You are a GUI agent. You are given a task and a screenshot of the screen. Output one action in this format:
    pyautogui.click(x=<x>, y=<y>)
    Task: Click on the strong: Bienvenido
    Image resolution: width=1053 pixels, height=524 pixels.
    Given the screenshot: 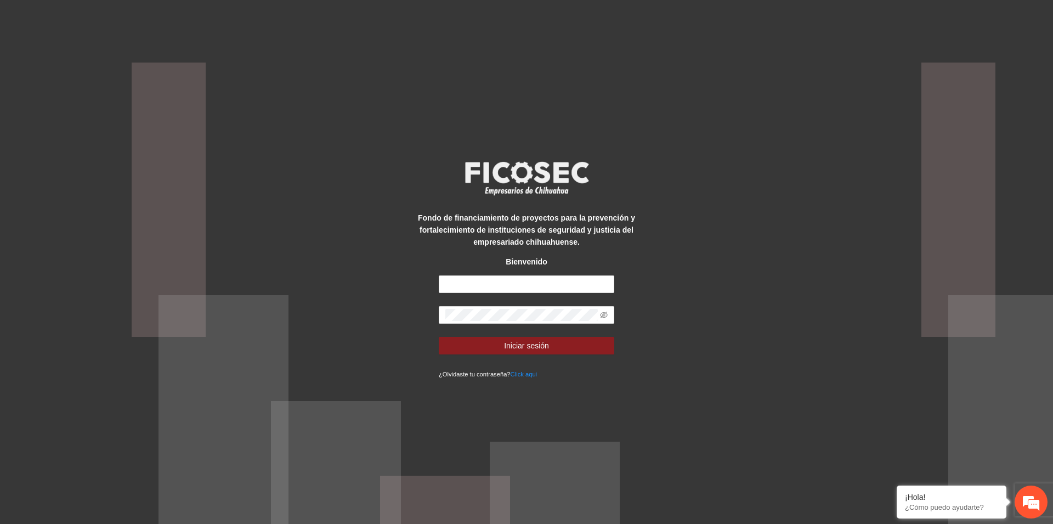 What is the action you would take?
    pyautogui.click(x=526, y=262)
    